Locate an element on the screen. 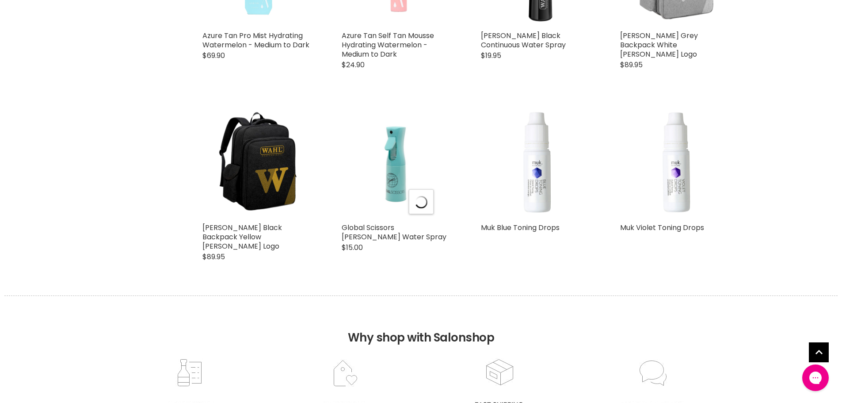 Image resolution: width=842 pixels, height=403 pixels. span: $69.90 is located at coordinates (213, 55).